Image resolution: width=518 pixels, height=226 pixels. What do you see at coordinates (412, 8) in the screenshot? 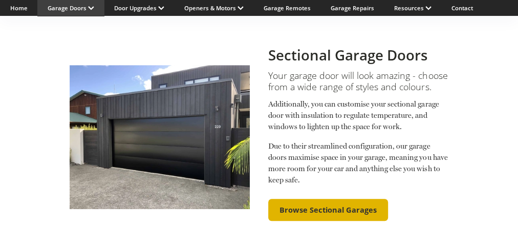
I see `a: Resources` at bounding box center [412, 8].